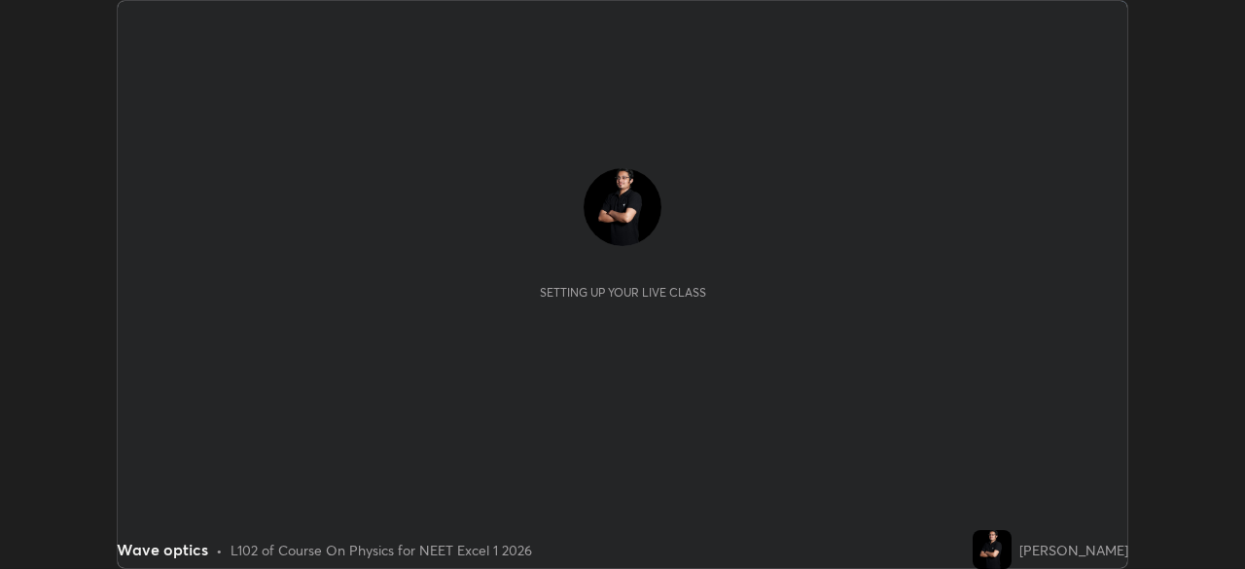  Describe the element at coordinates (381, 550) in the screenshot. I see `div: L102 of Course On Physics for NEET Excel 1 2026` at that location.